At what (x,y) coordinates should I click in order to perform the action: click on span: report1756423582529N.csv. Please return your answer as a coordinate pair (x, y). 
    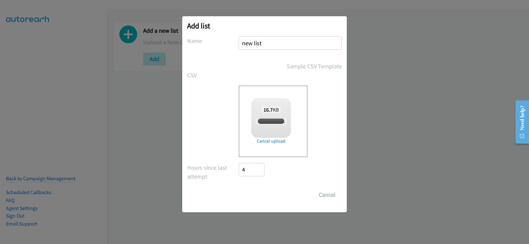
    Looking at the image, I should click on (281, 121).